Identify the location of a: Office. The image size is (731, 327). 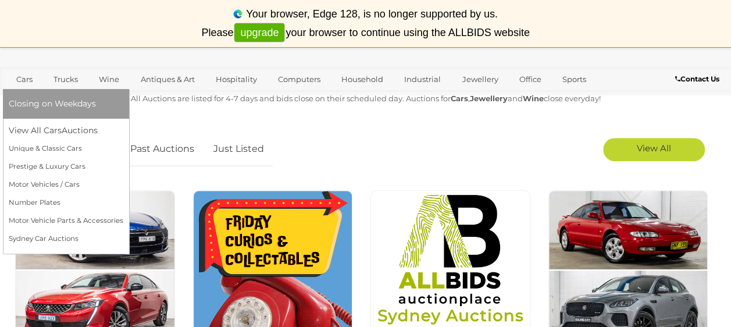
(530, 79).